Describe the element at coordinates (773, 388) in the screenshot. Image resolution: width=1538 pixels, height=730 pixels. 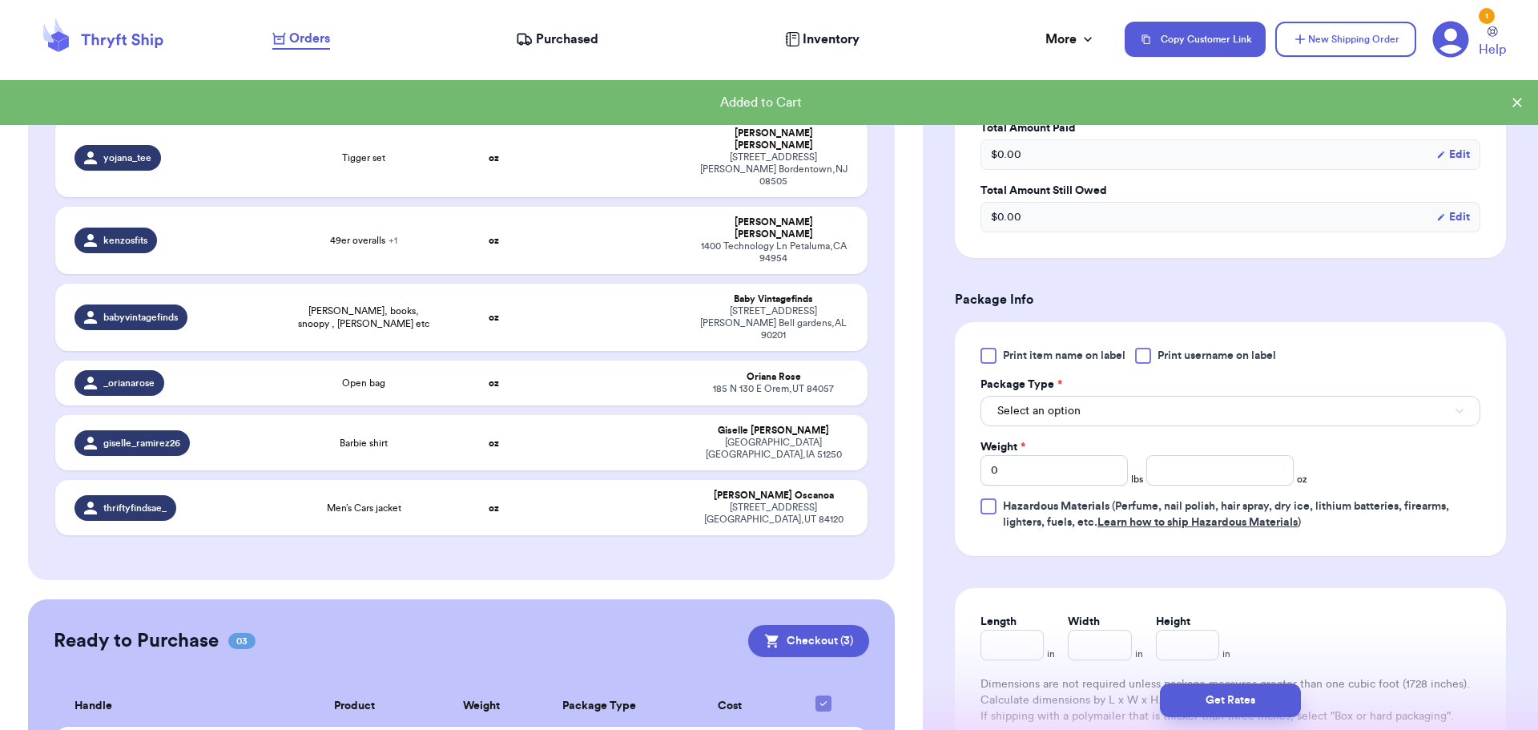
I see `div: 185 N 130 E Orem , UT 84057` at that location.